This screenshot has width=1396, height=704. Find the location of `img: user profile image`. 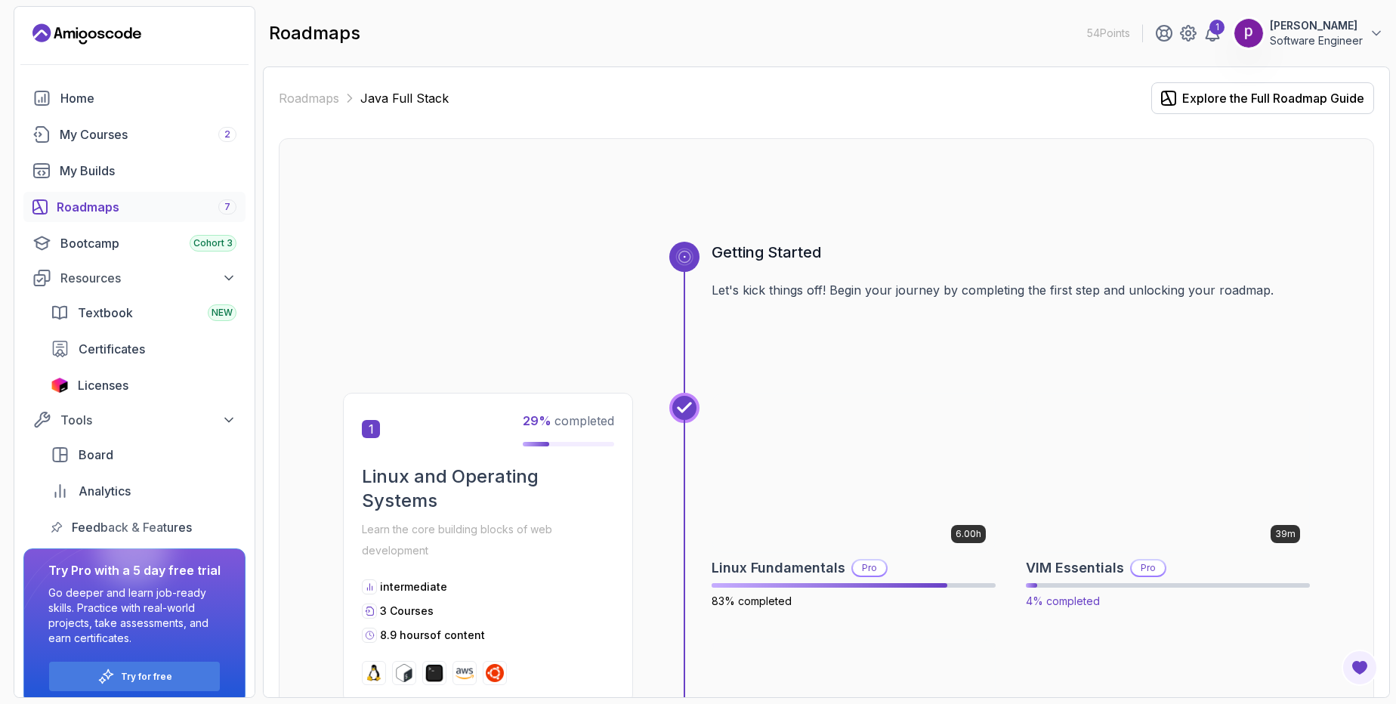

img: user profile image is located at coordinates (1248, 33).